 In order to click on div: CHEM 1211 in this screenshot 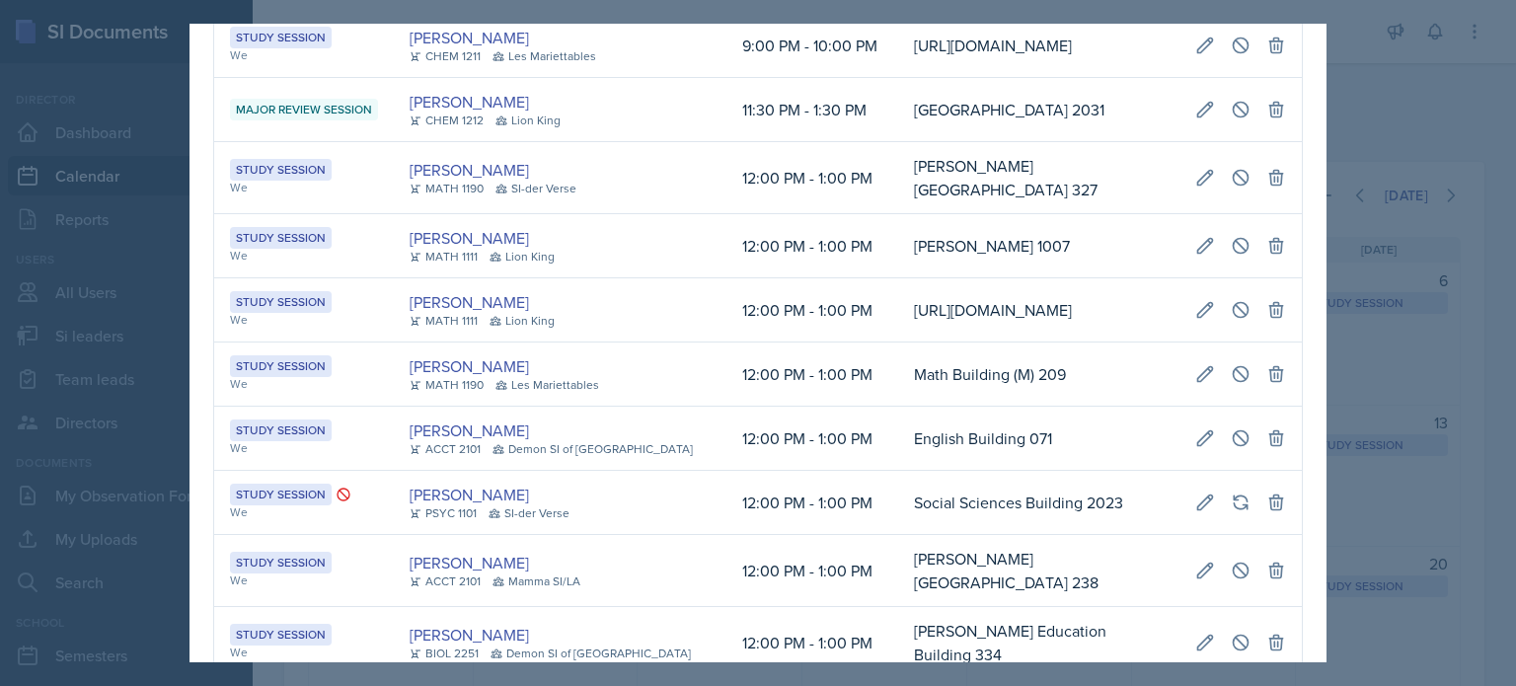, I will do `click(445, 56)`.